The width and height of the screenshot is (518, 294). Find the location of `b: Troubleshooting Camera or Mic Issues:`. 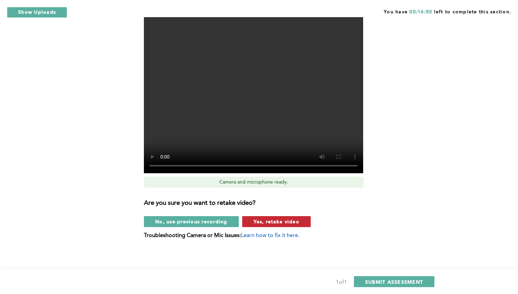

b: Troubleshooting Camera or Mic Issues: is located at coordinates (192, 236).